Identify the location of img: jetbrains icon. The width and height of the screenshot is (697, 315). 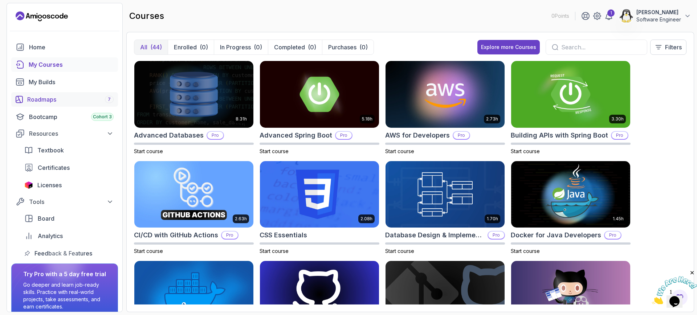
(29, 185).